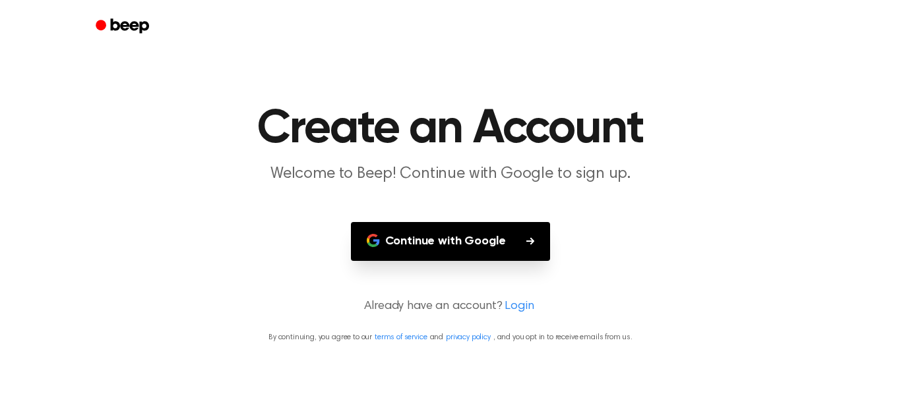 The image size is (901, 417). What do you see at coordinates (450, 129) in the screenshot?
I see `h1: Create an Account` at bounding box center [450, 129].